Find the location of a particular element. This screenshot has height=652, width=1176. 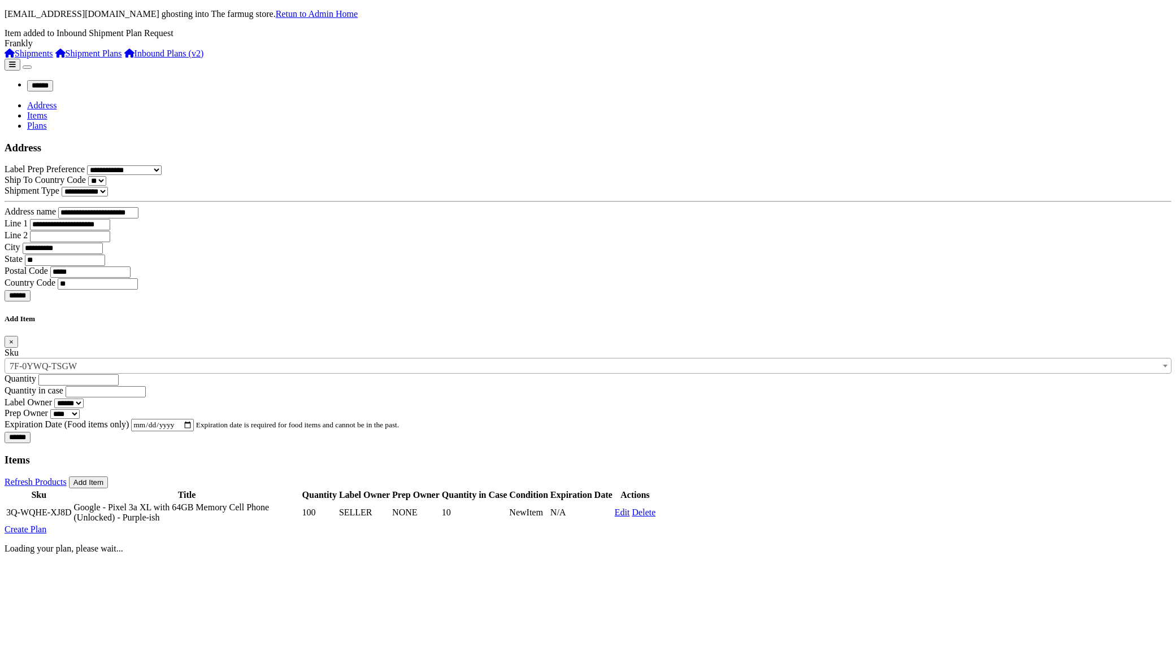

td: 100 is located at coordinates (319, 513).